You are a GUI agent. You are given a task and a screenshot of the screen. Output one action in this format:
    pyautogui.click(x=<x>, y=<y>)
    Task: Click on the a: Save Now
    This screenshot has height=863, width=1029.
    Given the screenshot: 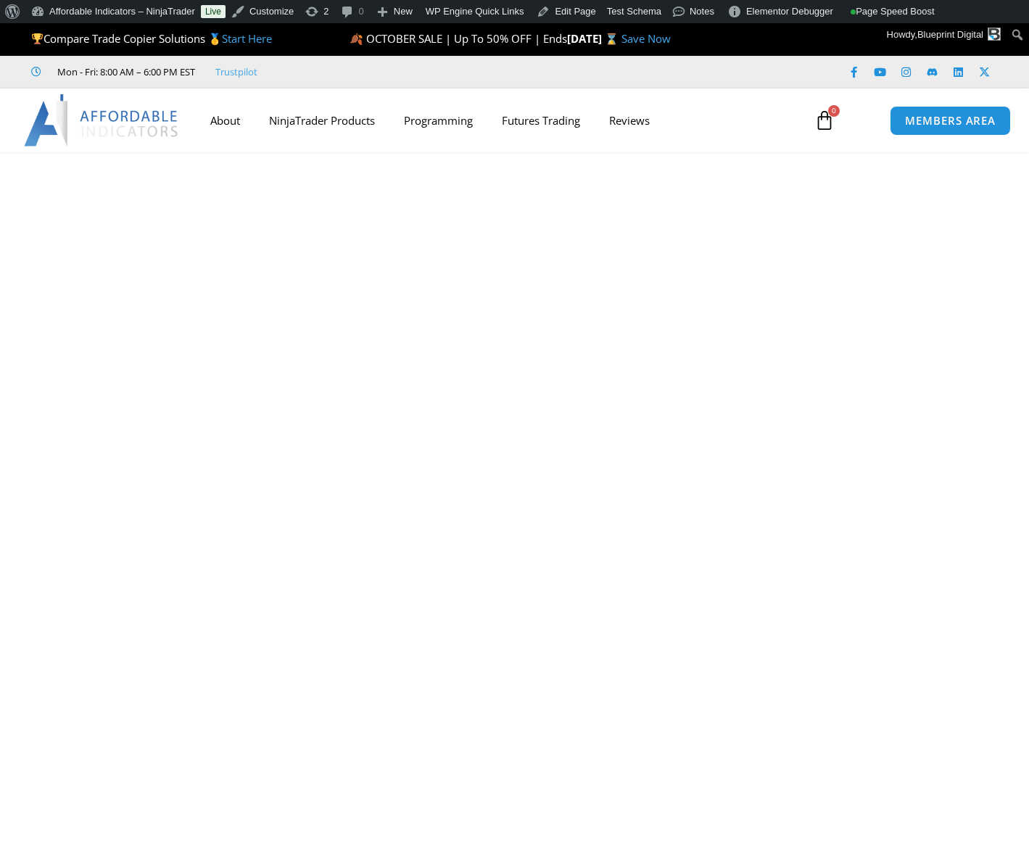 What is the action you would take?
    pyautogui.click(x=646, y=38)
    